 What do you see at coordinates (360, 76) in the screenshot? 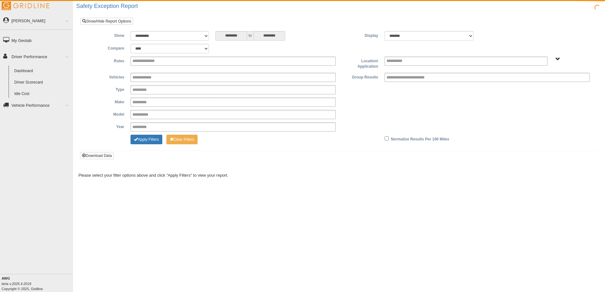
I see `label: Group Results` at bounding box center [360, 76].